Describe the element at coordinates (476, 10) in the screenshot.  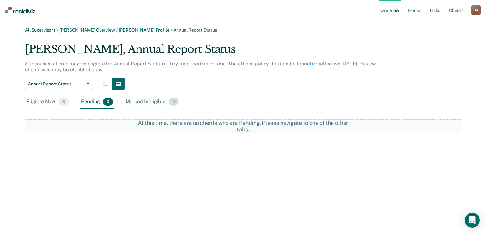
I see `div: D A` at that location.